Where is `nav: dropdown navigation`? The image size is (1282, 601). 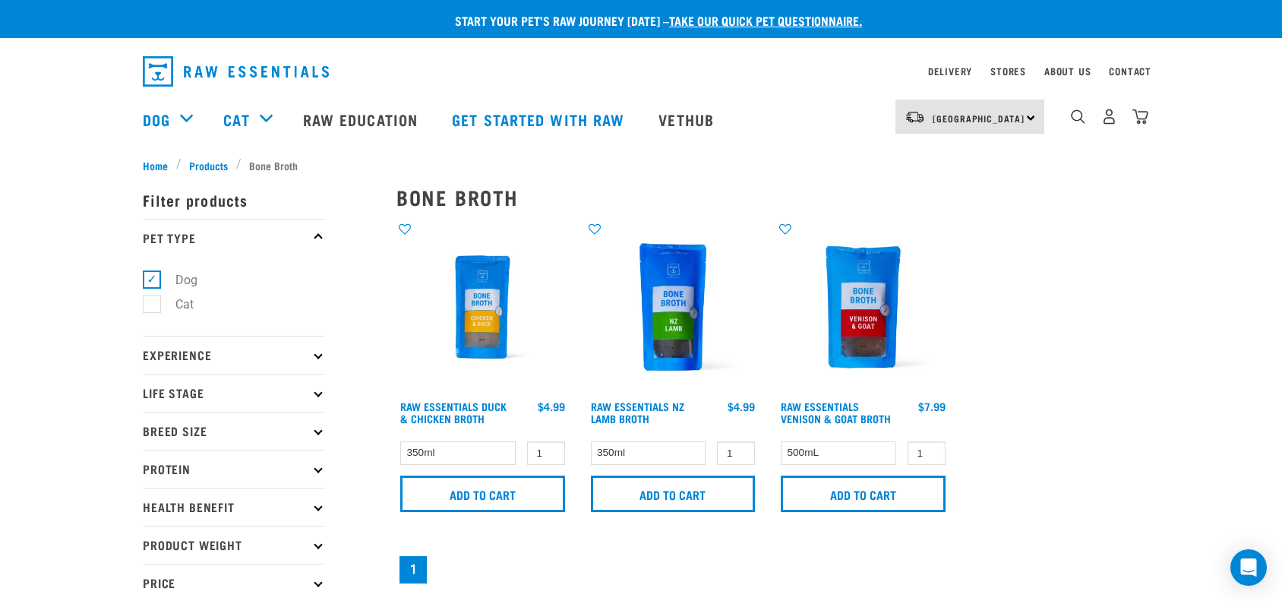 nav: dropdown navigation is located at coordinates (641, 71).